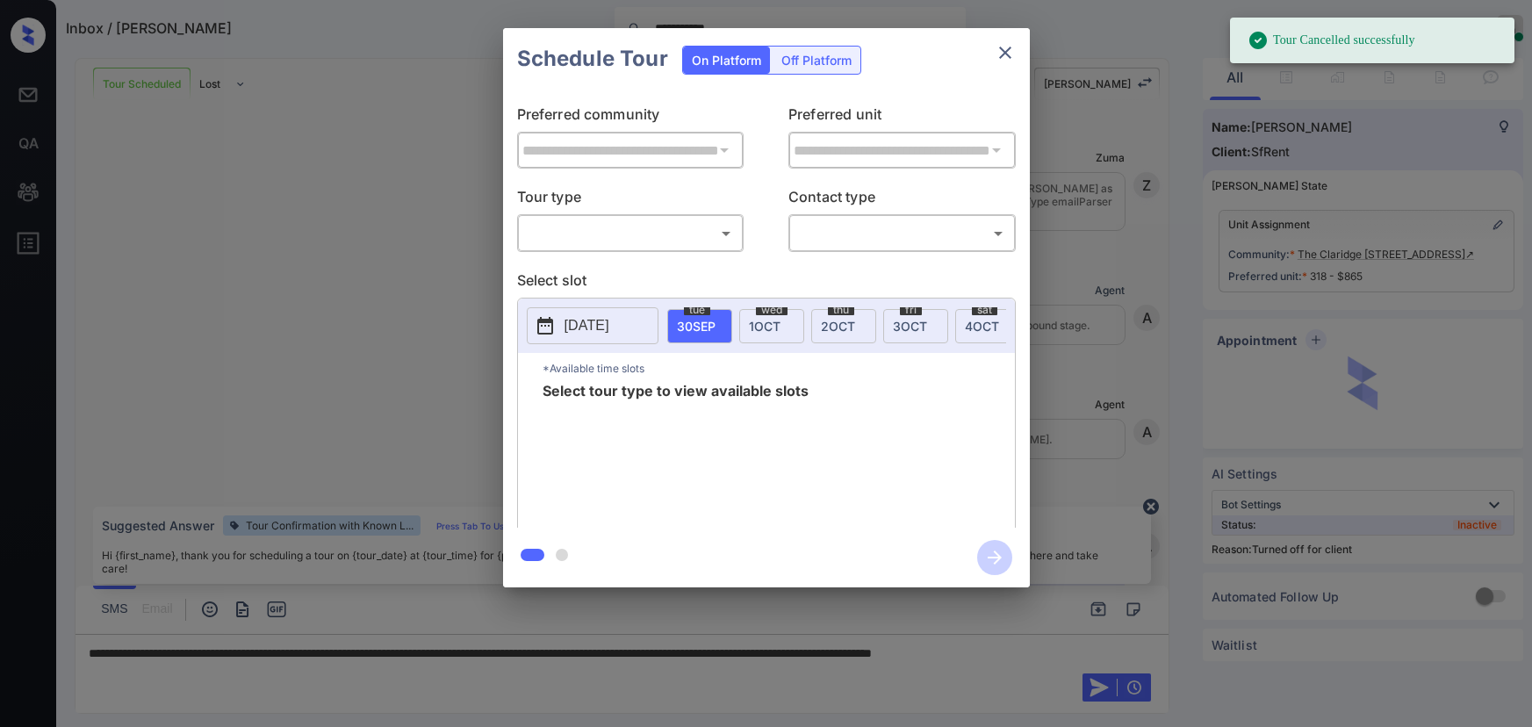  I want to click on button: close, so click(1005, 53).